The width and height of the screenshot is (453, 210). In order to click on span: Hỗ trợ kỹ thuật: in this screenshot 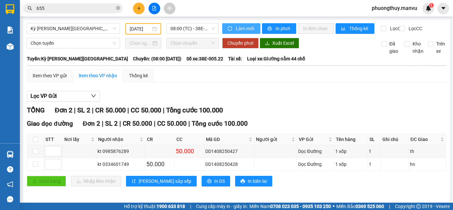, I will do `click(155, 206)`.